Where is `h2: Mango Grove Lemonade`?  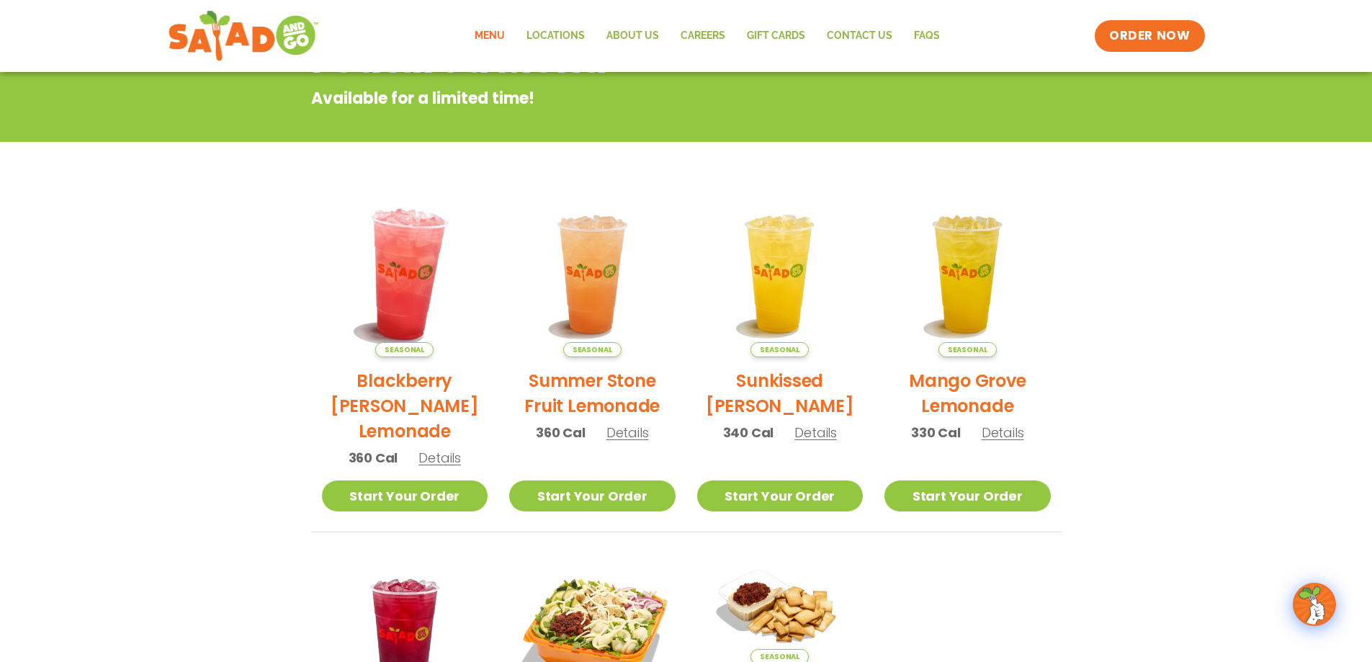
h2: Mango Grove Lemonade is located at coordinates (967, 393).